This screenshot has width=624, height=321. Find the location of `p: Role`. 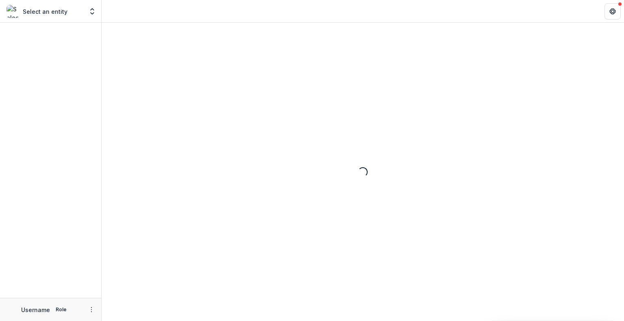

p: Role is located at coordinates (61, 310).